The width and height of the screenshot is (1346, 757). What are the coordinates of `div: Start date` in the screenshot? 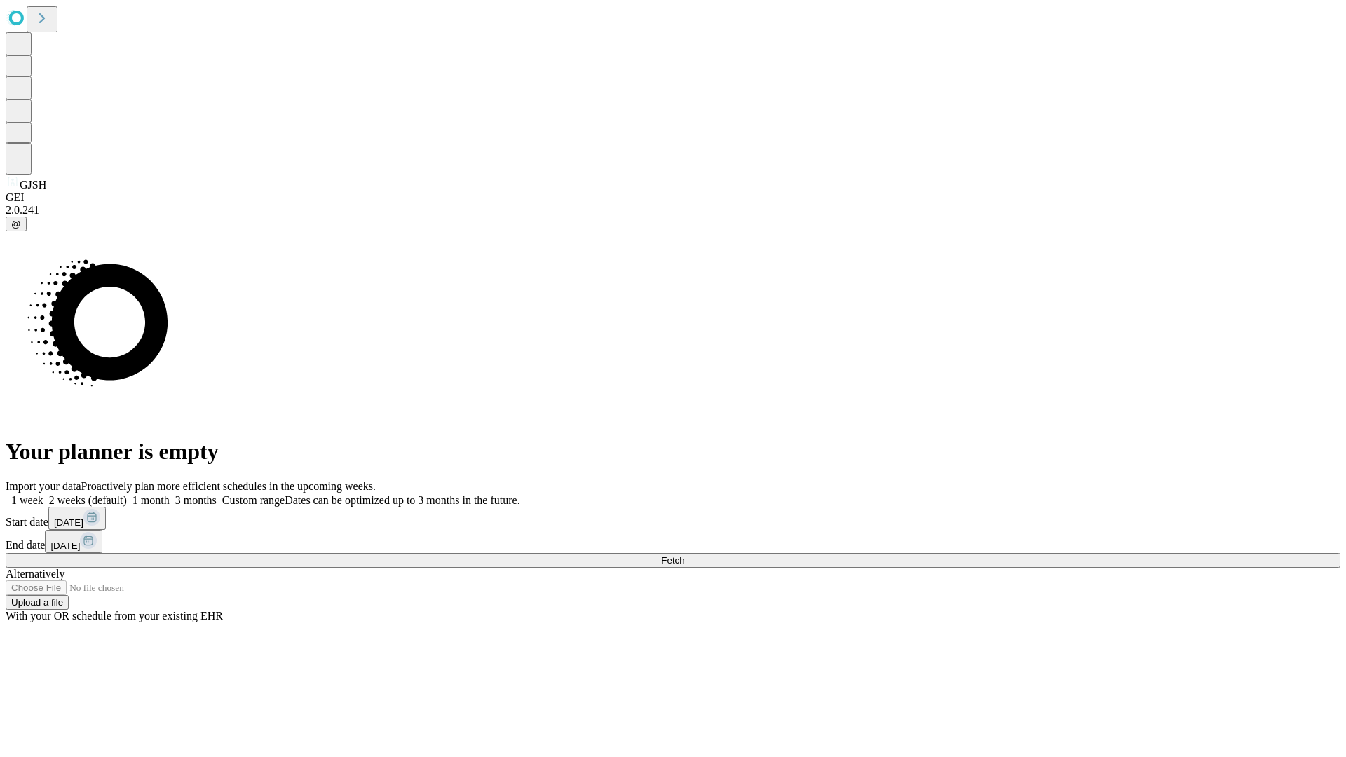 It's located at (673, 518).